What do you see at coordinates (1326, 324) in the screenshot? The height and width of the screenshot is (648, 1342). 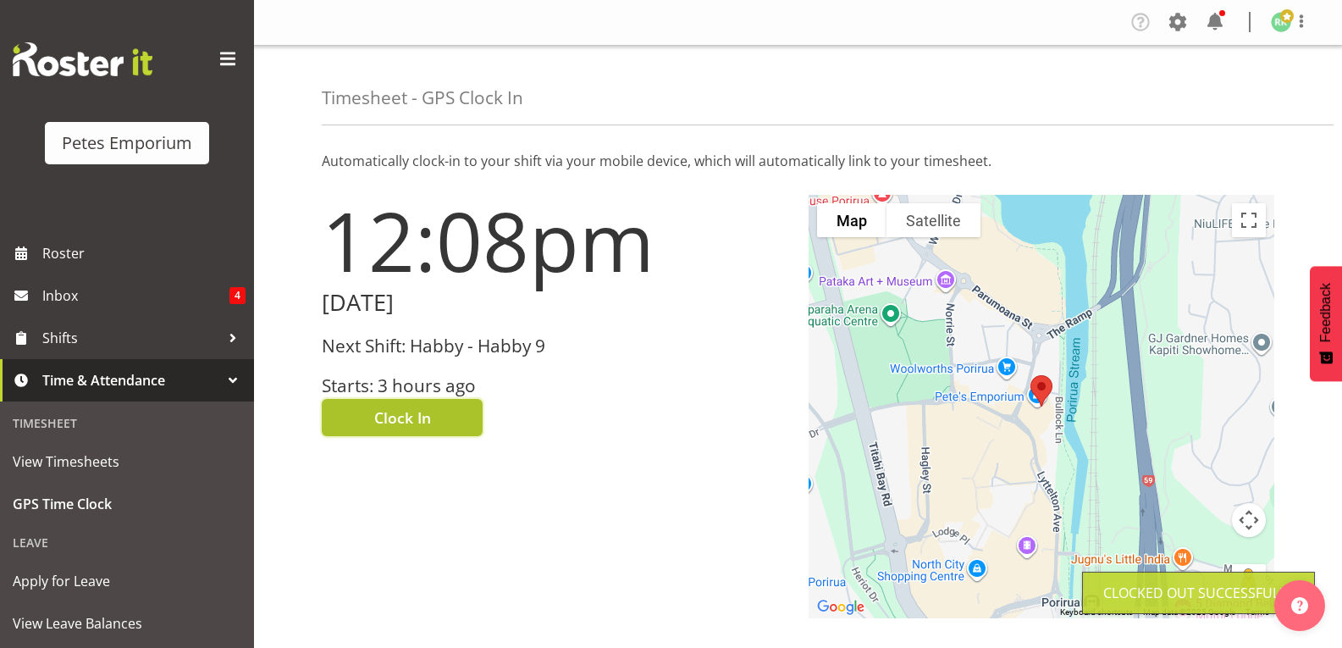 I see `button: Feedback - Show survey` at bounding box center [1326, 324].